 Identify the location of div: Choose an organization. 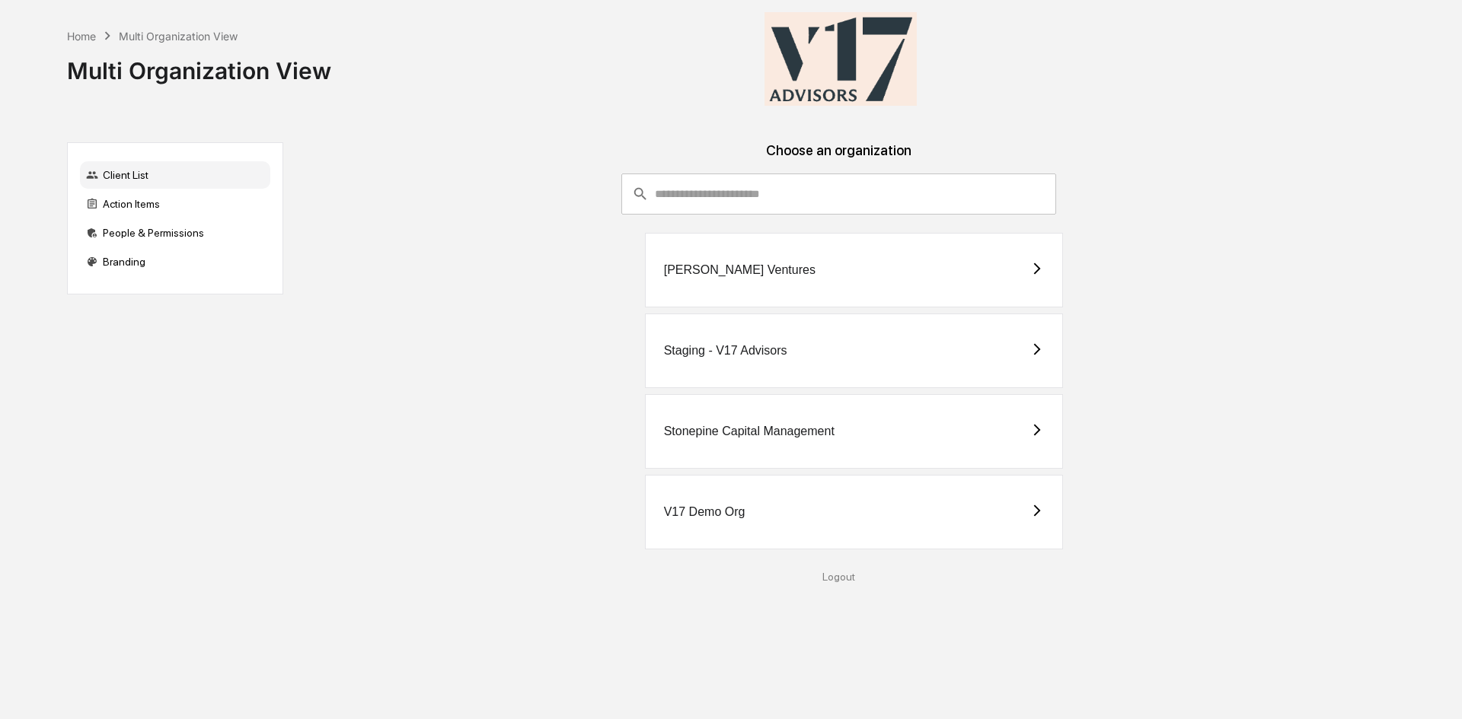
(839, 158).